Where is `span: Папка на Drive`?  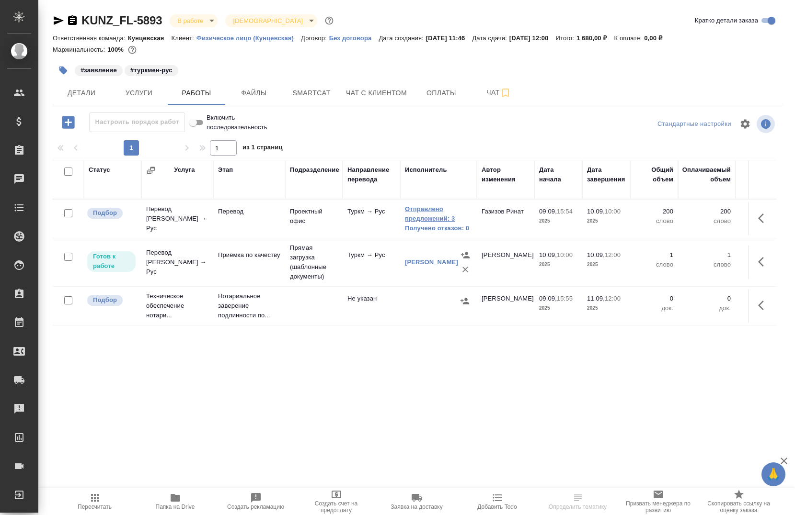 span: Папка на Drive is located at coordinates (175, 507).